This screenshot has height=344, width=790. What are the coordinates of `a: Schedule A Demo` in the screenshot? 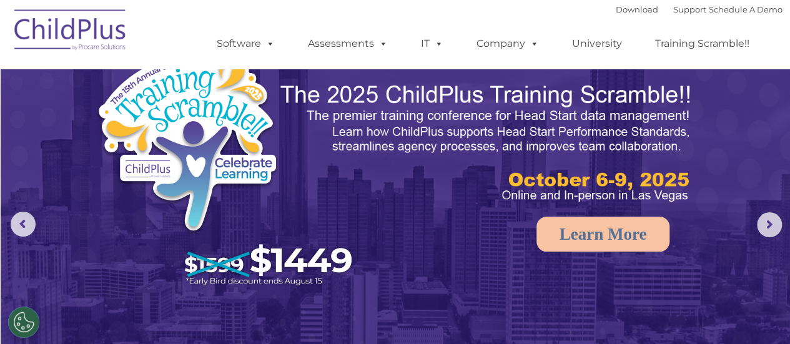 It's located at (745, 9).